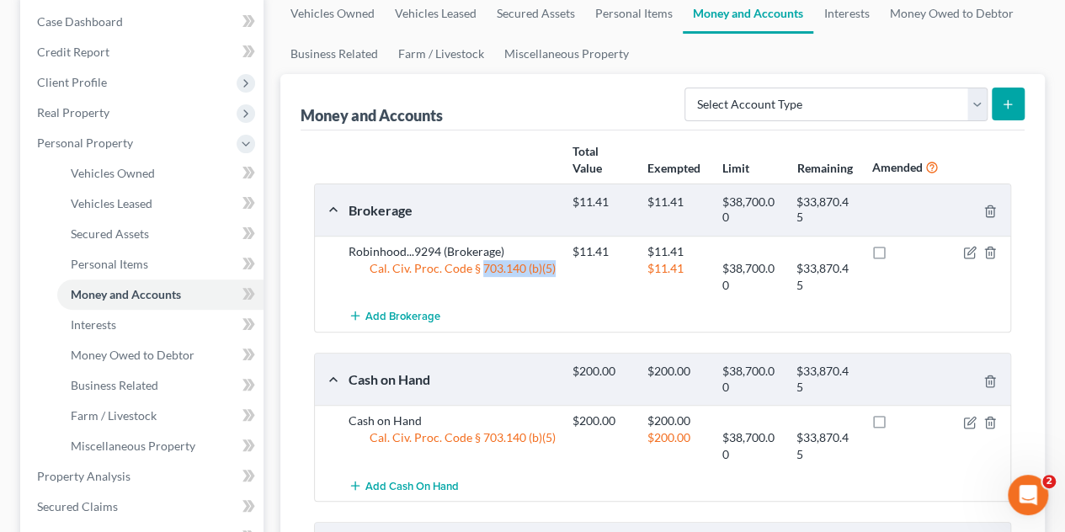 The image size is (1065, 532). Describe the element at coordinates (160, 173) in the screenshot. I see `a: Vehicles Owned` at that location.